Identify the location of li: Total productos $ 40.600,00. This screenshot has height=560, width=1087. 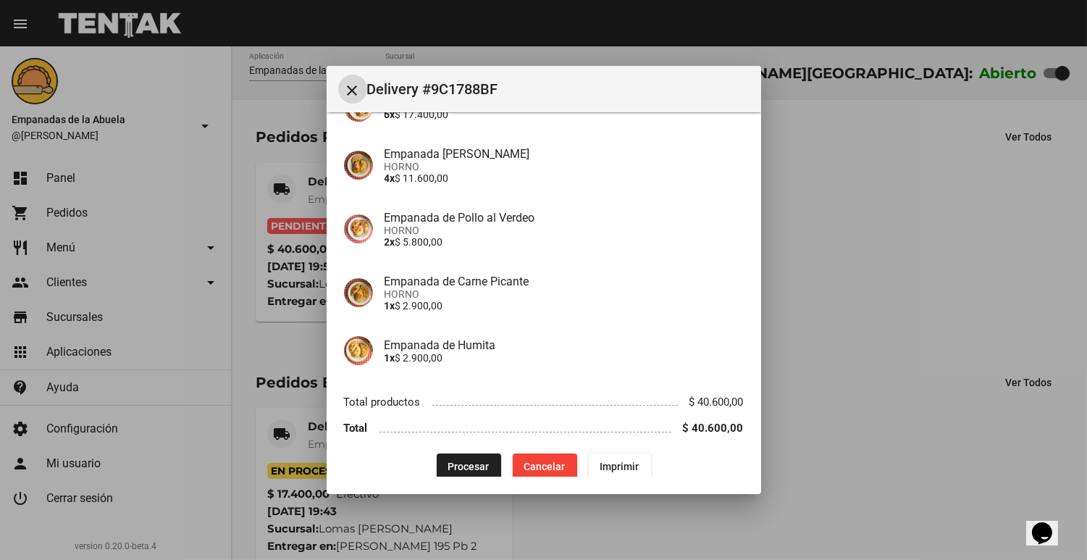
(544, 401).